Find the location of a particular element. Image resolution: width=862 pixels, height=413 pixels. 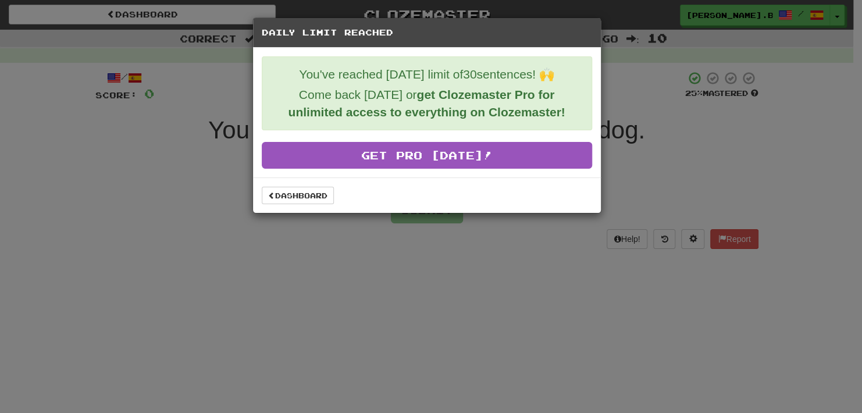

strong: get Clozemaster Pro for unlimited access to everything on Clozemaster! is located at coordinates (427, 103).